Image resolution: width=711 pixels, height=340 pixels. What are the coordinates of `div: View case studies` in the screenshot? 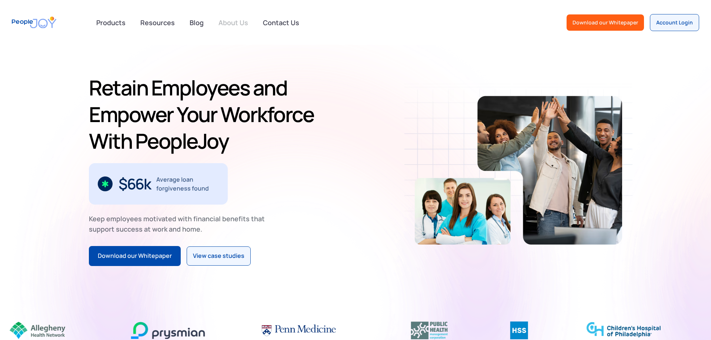 It's located at (219, 256).